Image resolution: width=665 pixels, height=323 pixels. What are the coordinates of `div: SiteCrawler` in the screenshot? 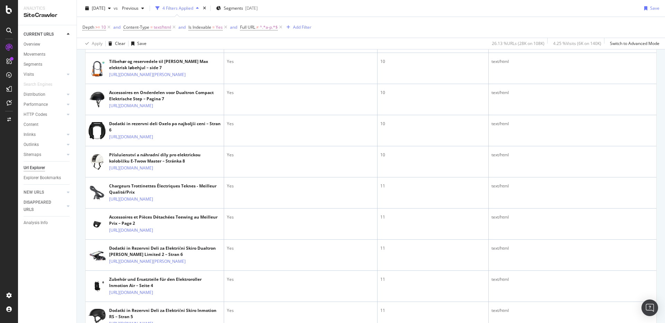 It's located at (47, 15).